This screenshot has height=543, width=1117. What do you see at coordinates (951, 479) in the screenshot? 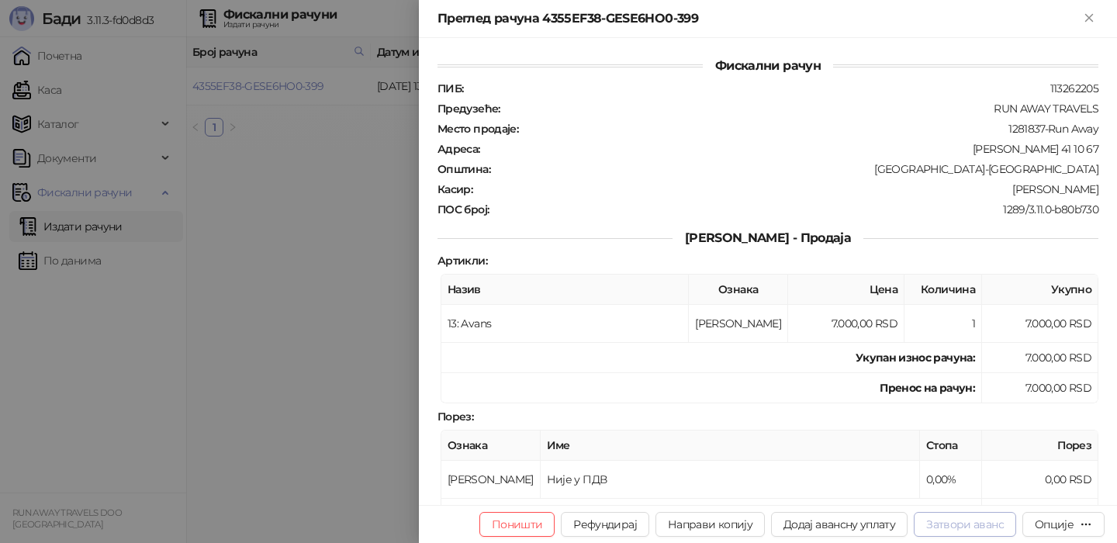
I see `td: 0,00%` at bounding box center [951, 479].